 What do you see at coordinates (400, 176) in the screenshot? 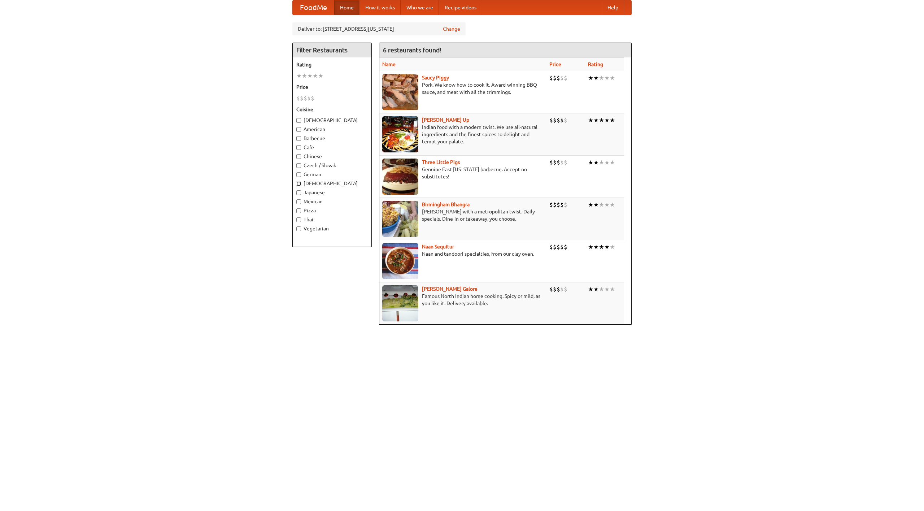
I see `img: littlepigs.jpg` at bounding box center [400, 176].